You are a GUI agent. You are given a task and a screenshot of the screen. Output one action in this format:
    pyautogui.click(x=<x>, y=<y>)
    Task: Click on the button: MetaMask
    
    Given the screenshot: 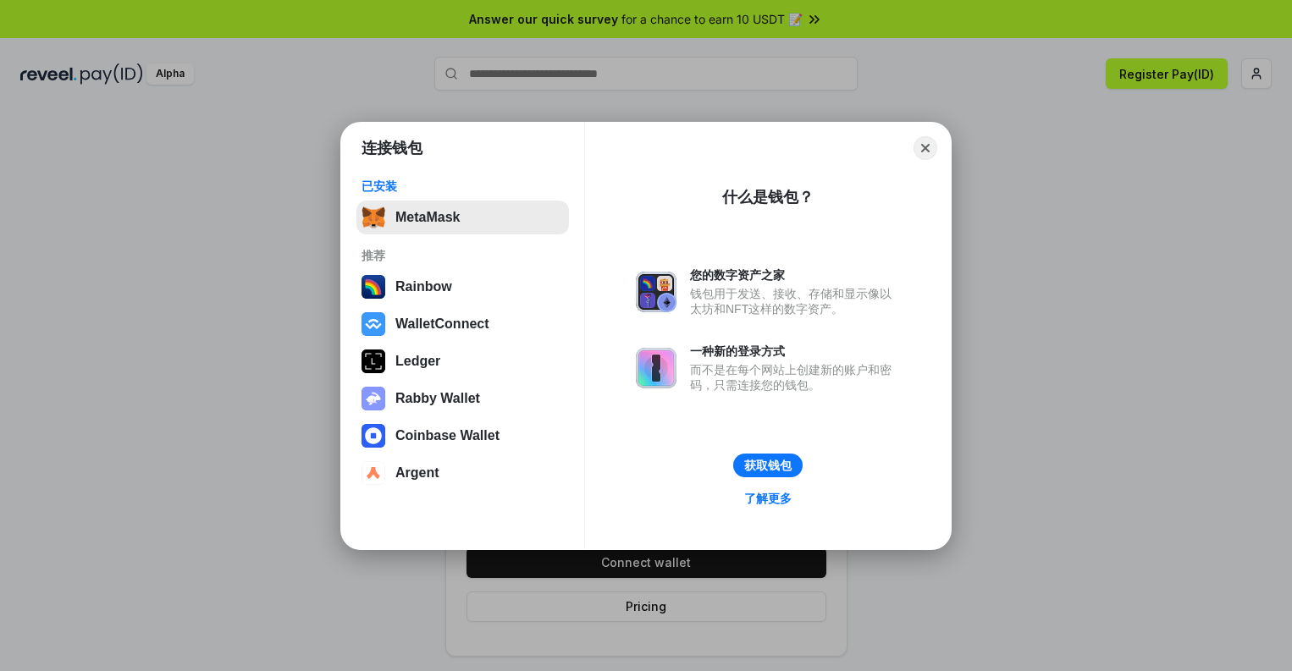 What is the action you would take?
    pyautogui.click(x=462, y=218)
    